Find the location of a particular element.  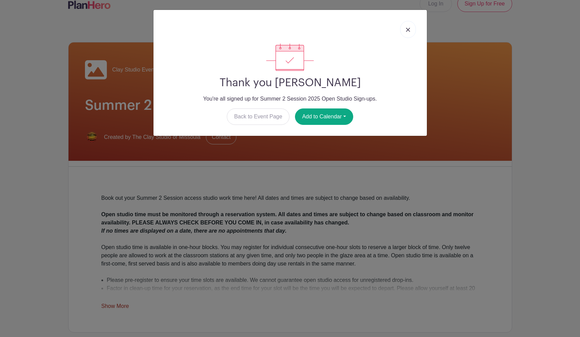

a: Back to Event Page is located at coordinates (258, 117).